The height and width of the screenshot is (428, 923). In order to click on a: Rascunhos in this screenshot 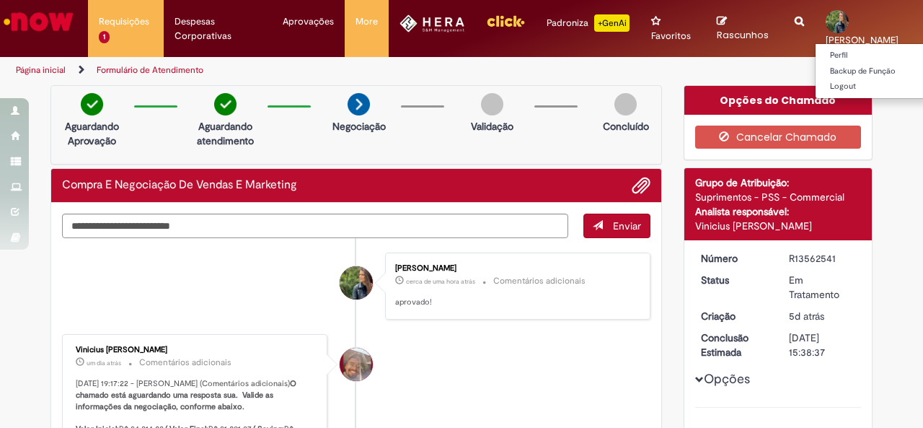, I will do `click(745, 28)`.